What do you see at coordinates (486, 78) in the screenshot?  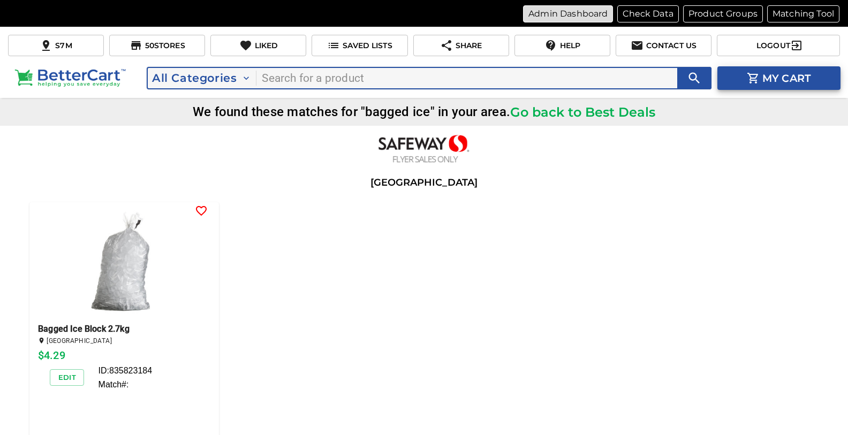 I see `input: search` at bounding box center [486, 78].